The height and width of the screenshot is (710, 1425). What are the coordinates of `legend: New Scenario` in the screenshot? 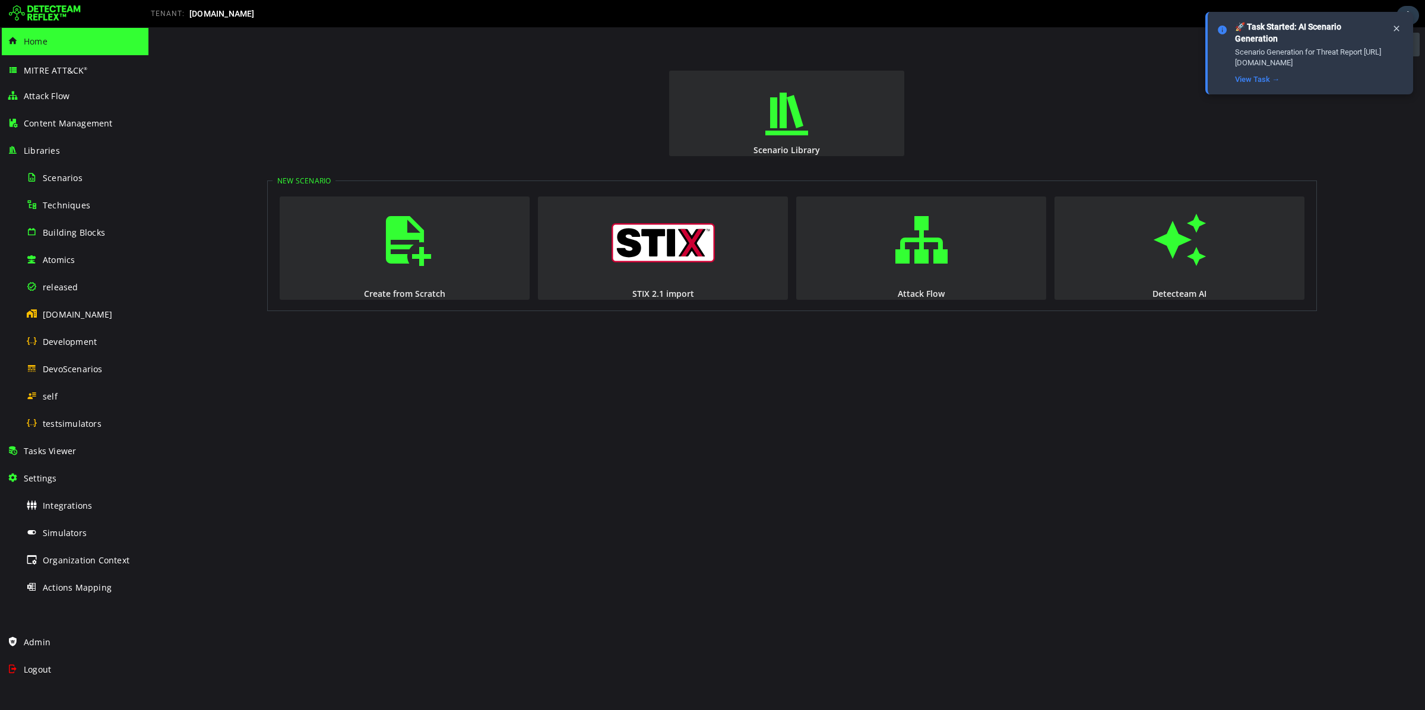 It's located at (156, 153).